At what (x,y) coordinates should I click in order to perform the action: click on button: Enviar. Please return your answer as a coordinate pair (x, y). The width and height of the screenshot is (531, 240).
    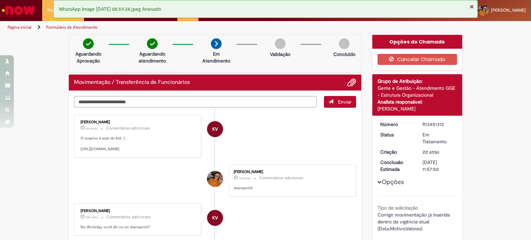
    Looking at the image, I should click on (340, 102).